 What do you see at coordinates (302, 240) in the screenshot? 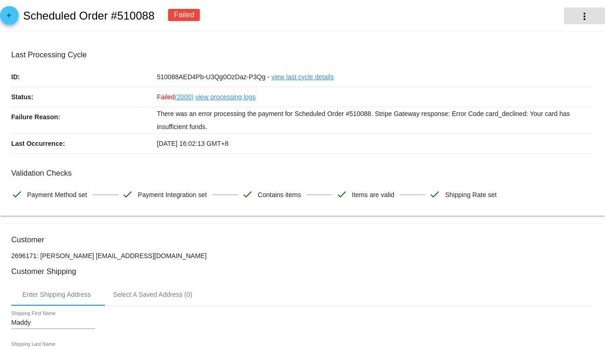
I see `h3: Customer` at bounding box center [302, 240].